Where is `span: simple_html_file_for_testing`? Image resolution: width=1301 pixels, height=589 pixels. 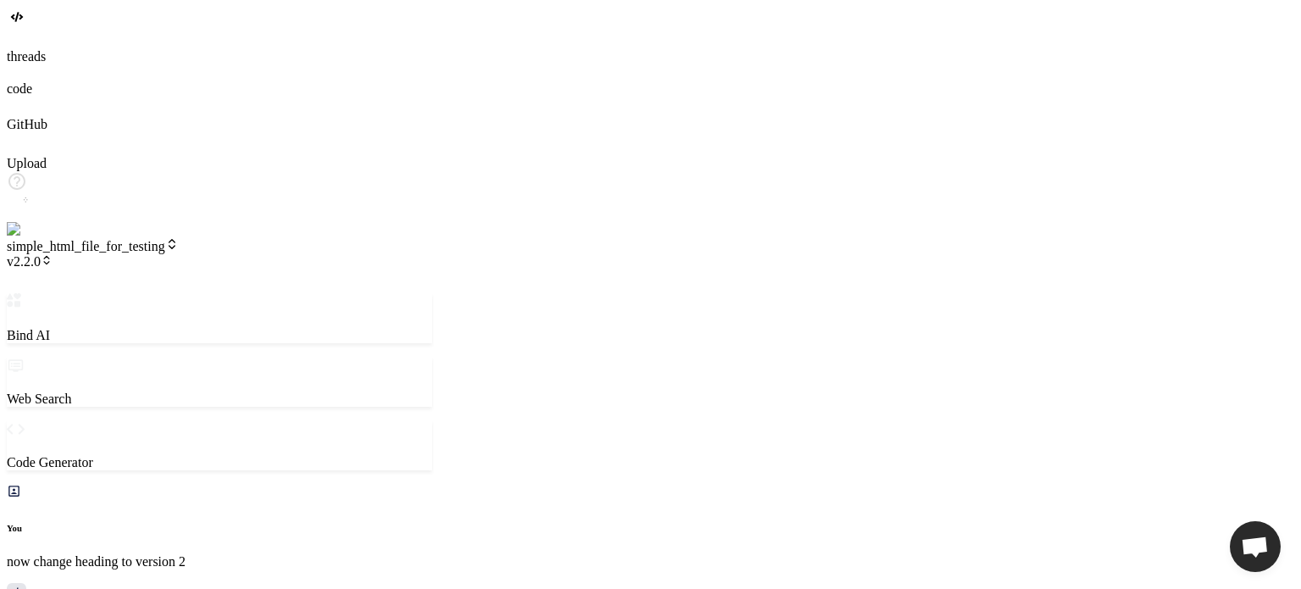
span: simple_html_file_for_testing is located at coordinates (92, 246).